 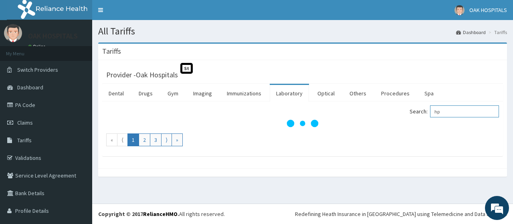 What do you see at coordinates (78, 158) in the screenshot?
I see `textarea: Type your message and hit 'Enter'` at bounding box center [78, 158].